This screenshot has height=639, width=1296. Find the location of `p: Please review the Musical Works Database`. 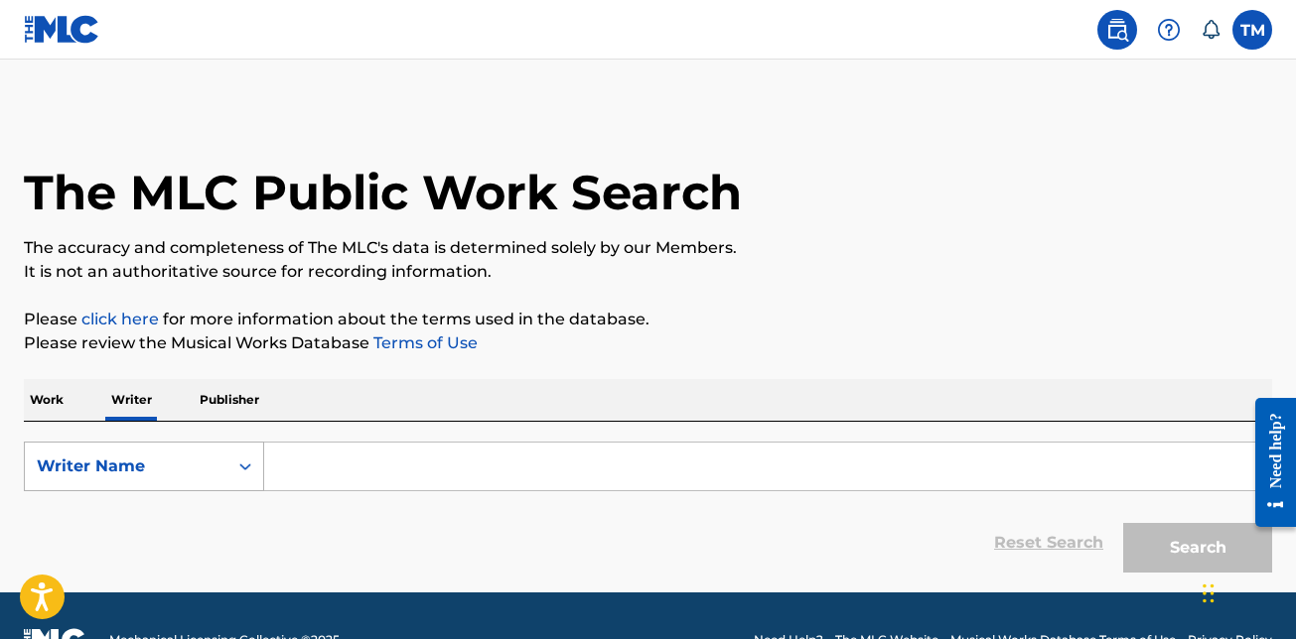

p: Please review the Musical Works Database is located at coordinates (647, 344).